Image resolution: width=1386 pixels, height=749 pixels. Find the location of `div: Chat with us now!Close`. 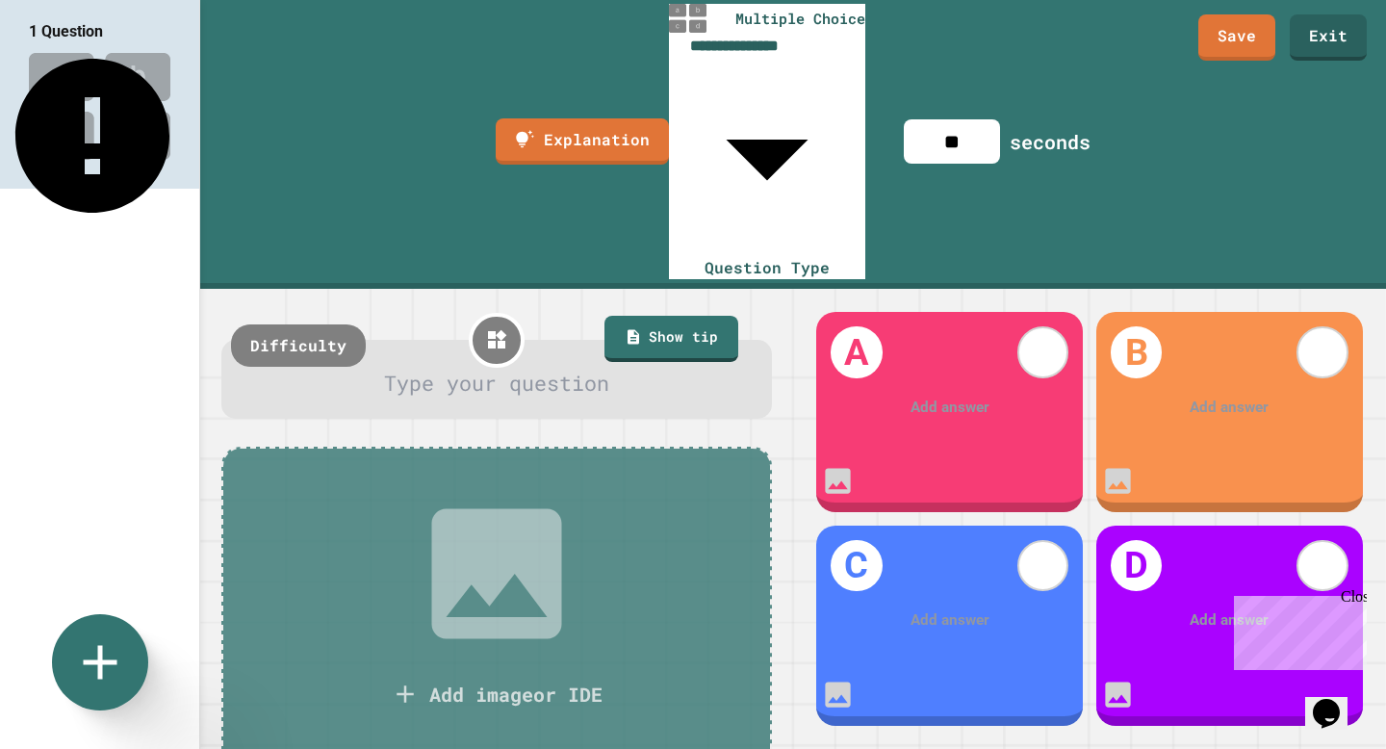

div: Chat with us now!Close is located at coordinates (70, 64).